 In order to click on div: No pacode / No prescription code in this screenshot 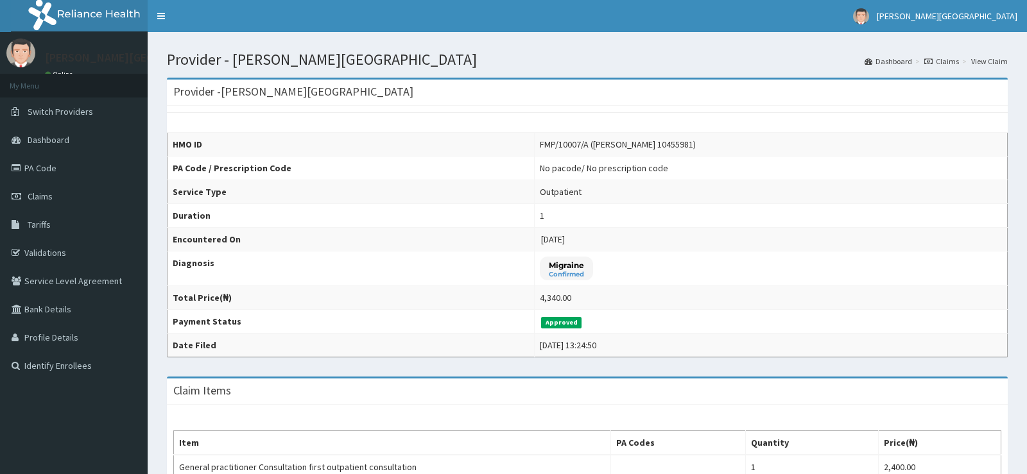, I will do `click(604, 168)`.